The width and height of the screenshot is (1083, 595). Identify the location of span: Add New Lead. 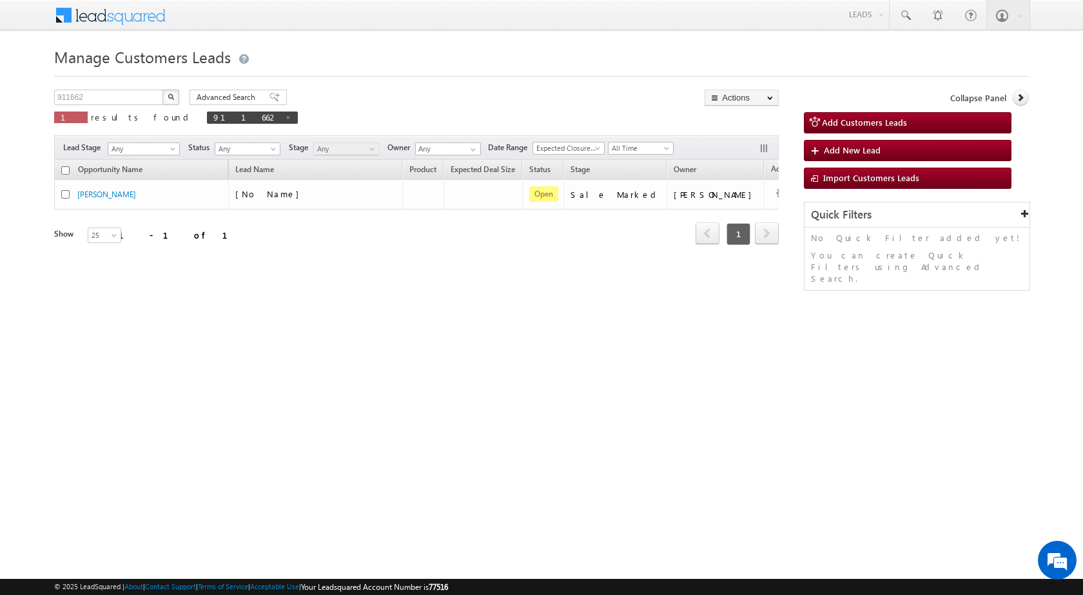
(853, 150).